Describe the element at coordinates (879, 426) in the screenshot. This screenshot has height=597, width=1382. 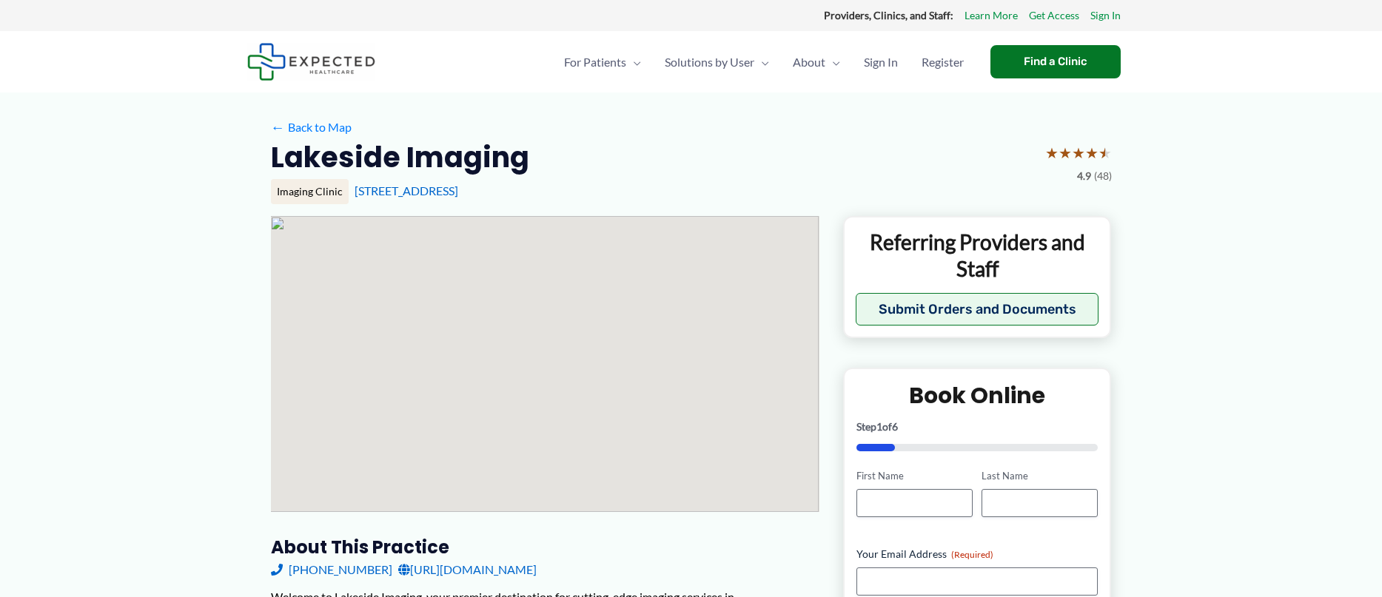
I see `span: 1` at that location.